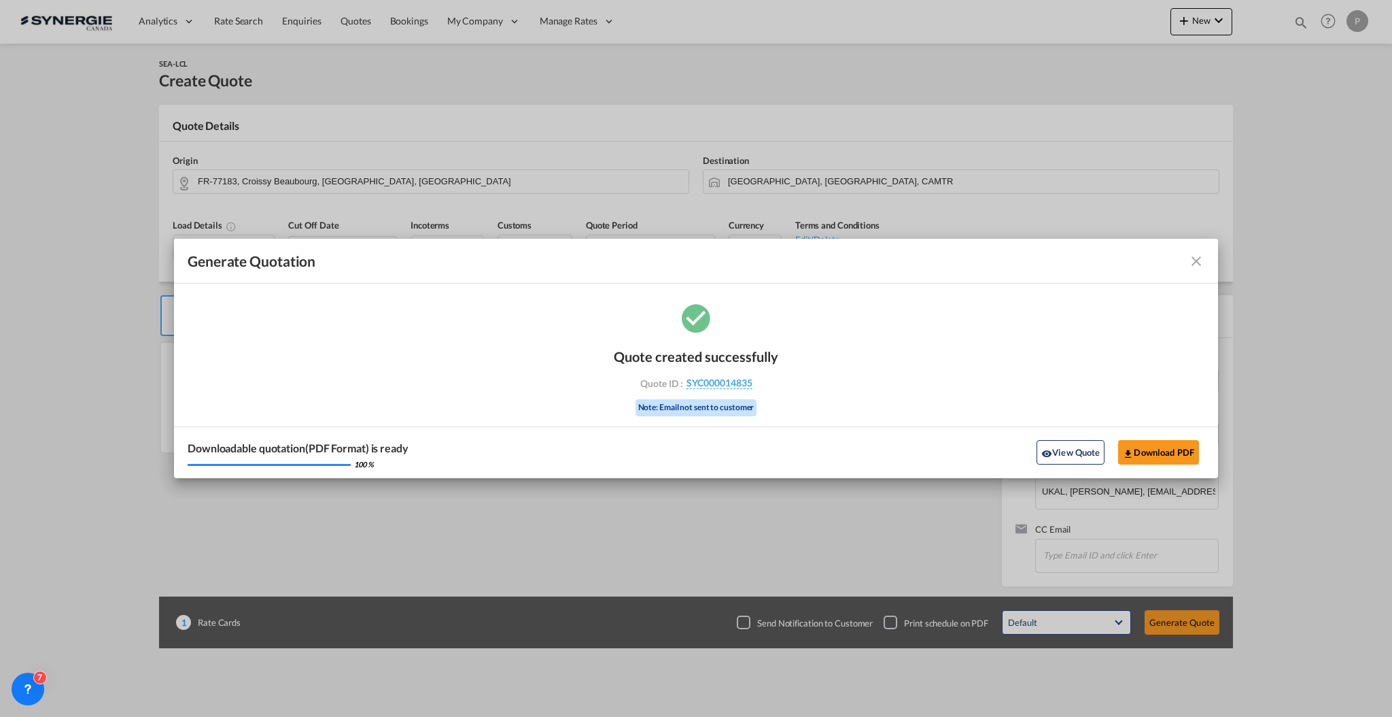  What do you see at coordinates (364, 464) in the screenshot?
I see `div: 100 %` at bounding box center [364, 464].